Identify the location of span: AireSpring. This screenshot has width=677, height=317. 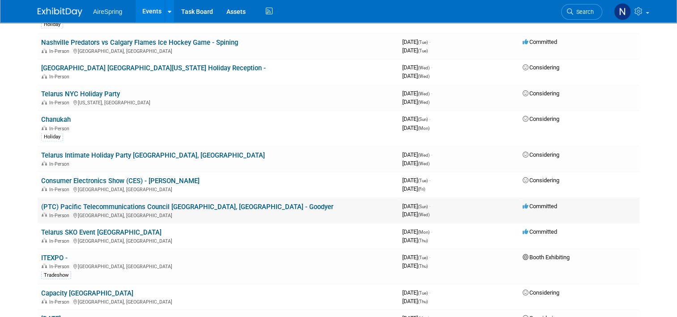
(107, 12).